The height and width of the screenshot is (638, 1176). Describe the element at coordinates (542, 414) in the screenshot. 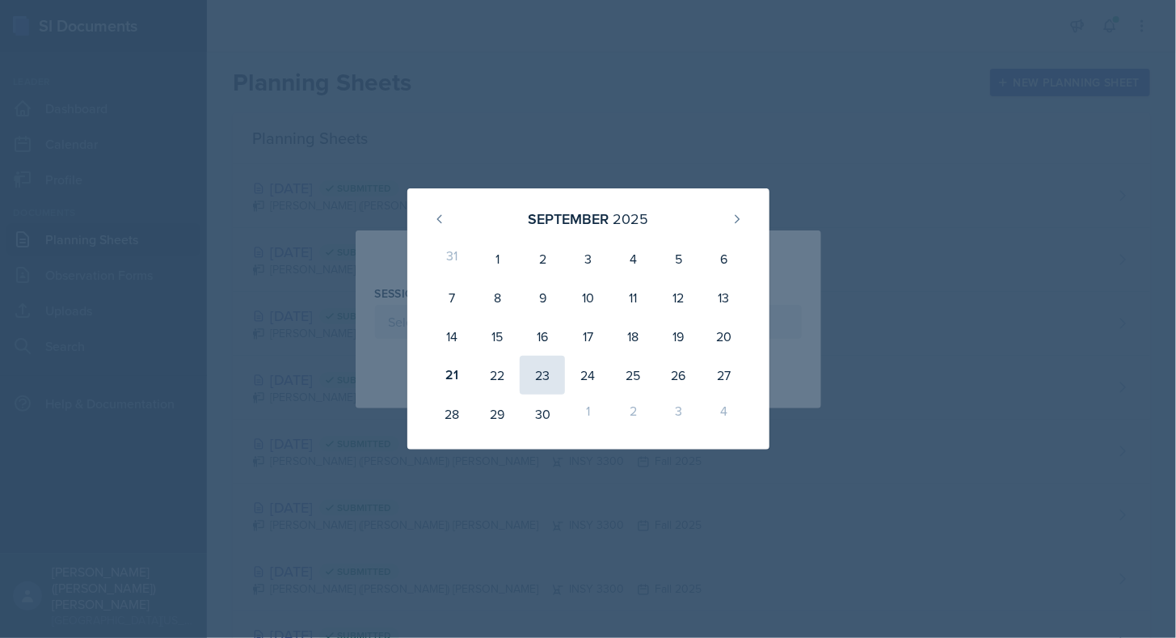

I see `div: 30` at that location.